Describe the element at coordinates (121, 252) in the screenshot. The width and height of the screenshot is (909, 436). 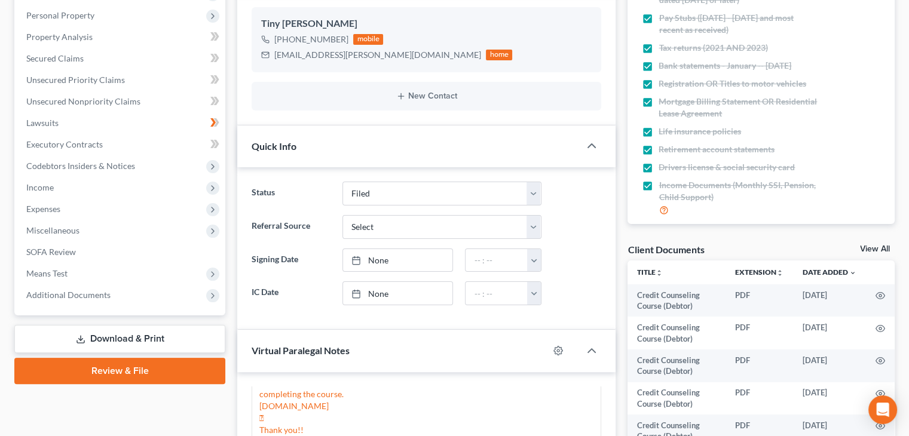
I see `a: SOFA Review` at that location.